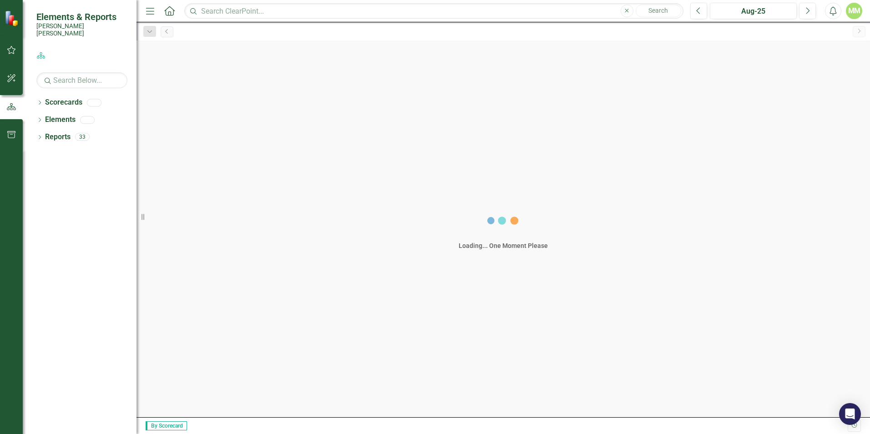 This screenshot has height=434, width=870. What do you see at coordinates (58, 137) in the screenshot?
I see `a: Reports` at bounding box center [58, 137].